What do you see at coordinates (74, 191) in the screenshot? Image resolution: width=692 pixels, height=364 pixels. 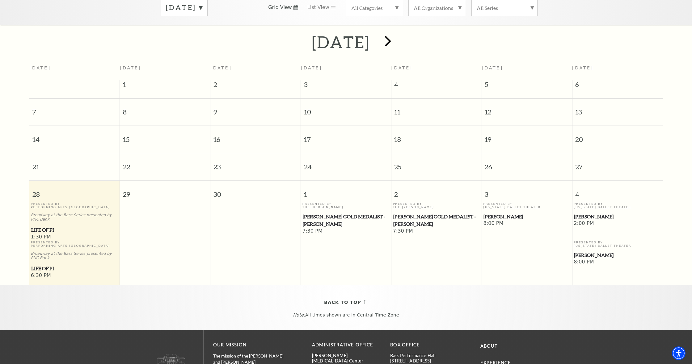 I see `span: 28` at bounding box center [74, 191].